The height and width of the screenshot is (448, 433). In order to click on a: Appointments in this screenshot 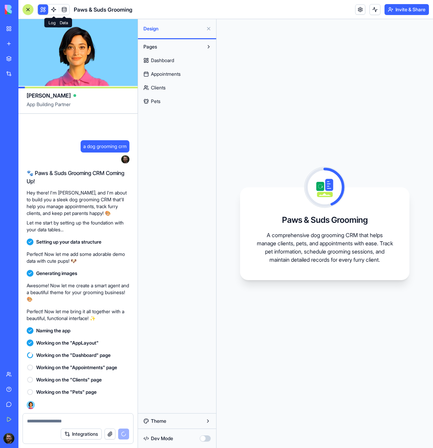, I will do `click(177, 74)`.